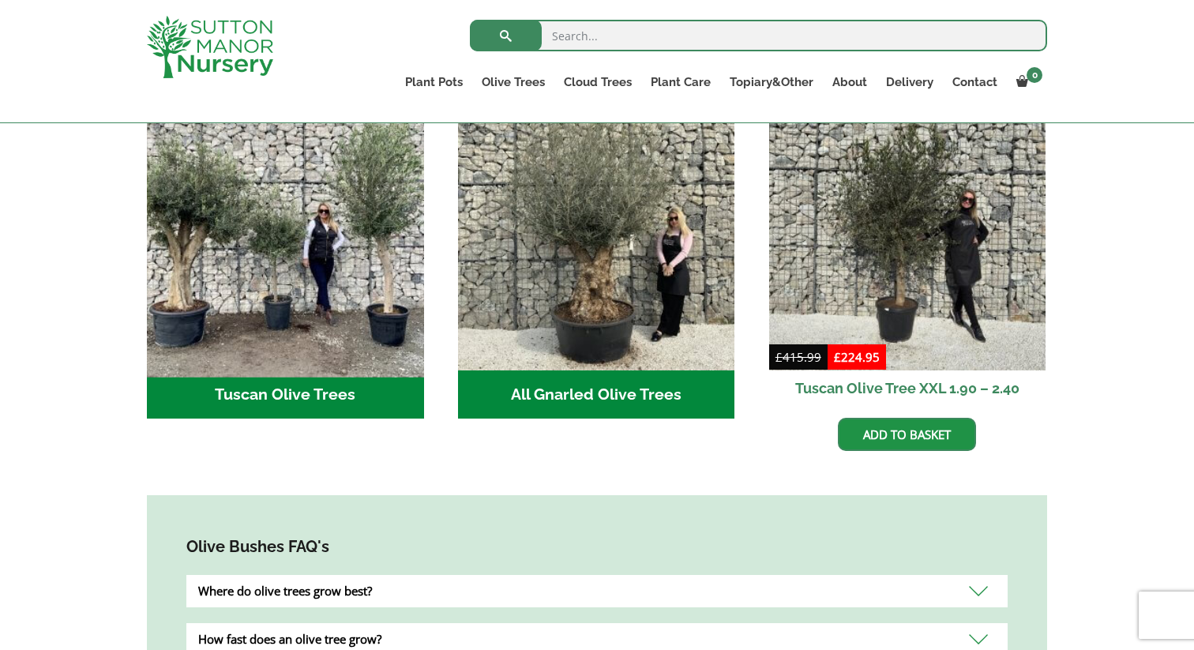 The width and height of the screenshot is (1194, 650). Describe the element at coordinates (1026, 82) in the screenshot. I see `a: 0` at that location.